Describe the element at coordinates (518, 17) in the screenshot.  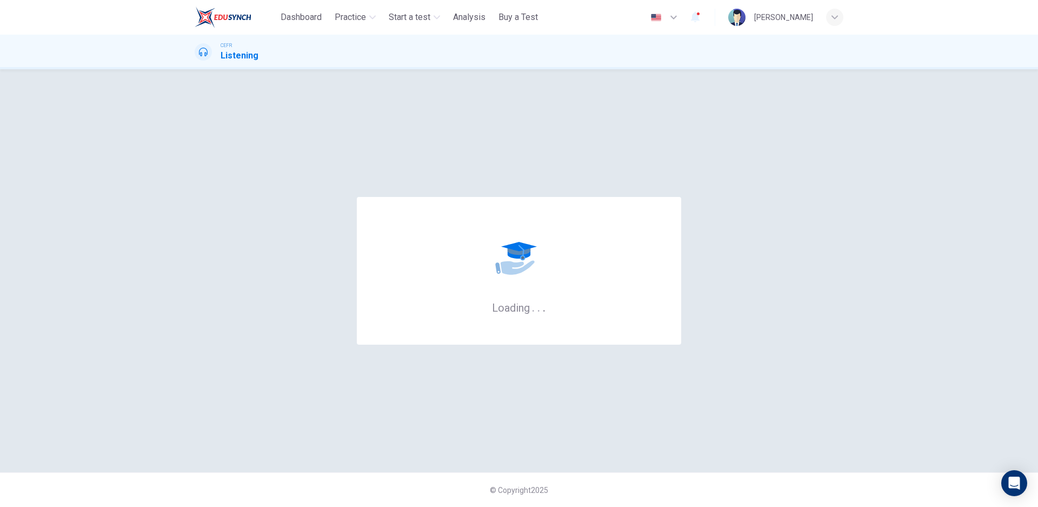
I see `span: Buy a Test` at that location.